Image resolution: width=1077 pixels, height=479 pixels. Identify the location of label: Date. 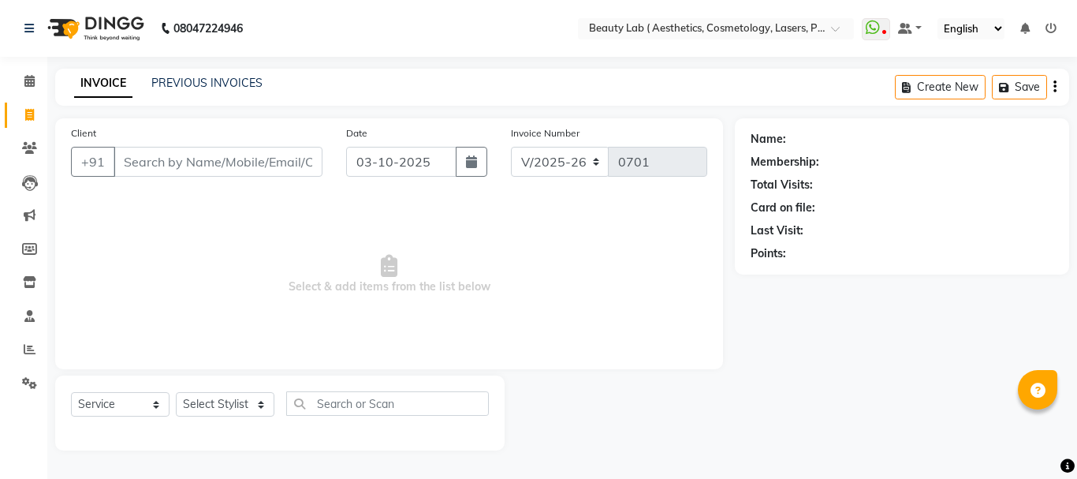
(356, 133).